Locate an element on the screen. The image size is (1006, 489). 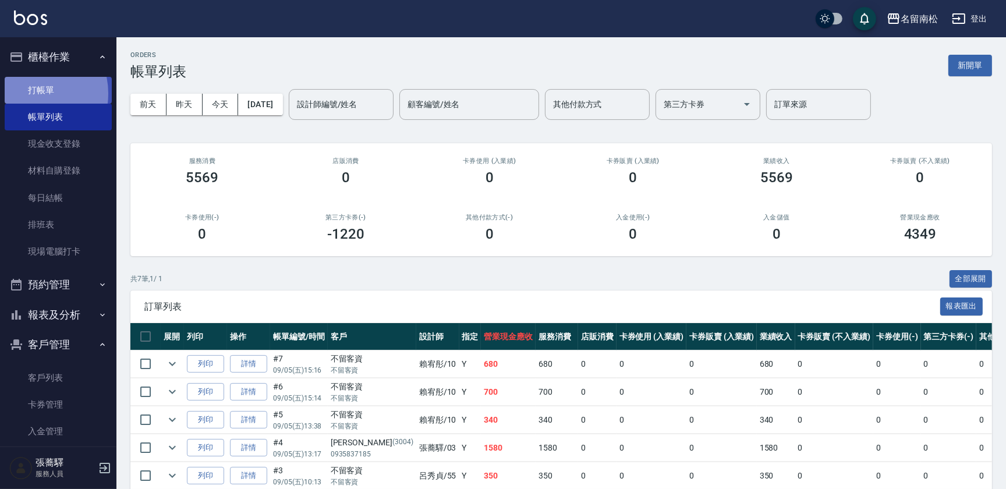
a: 報表匯出 is located at coordinates (962, 306).